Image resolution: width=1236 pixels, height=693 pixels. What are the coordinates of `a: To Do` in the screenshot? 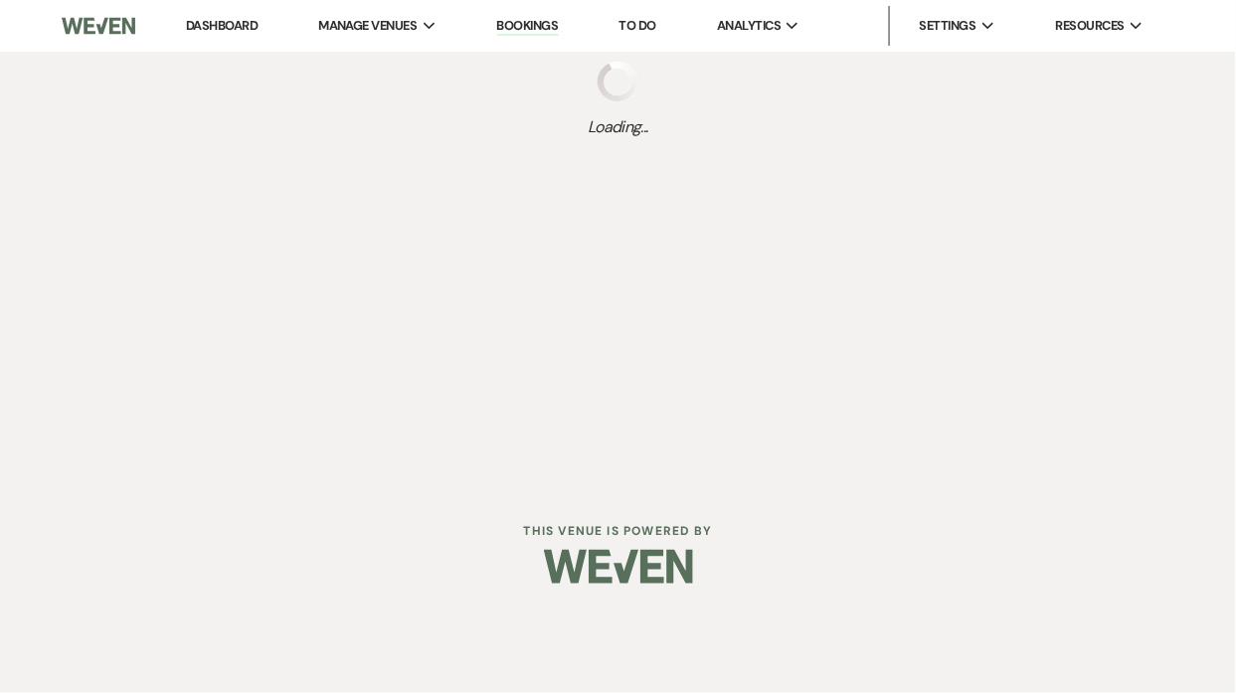 It's located at (637, 25).